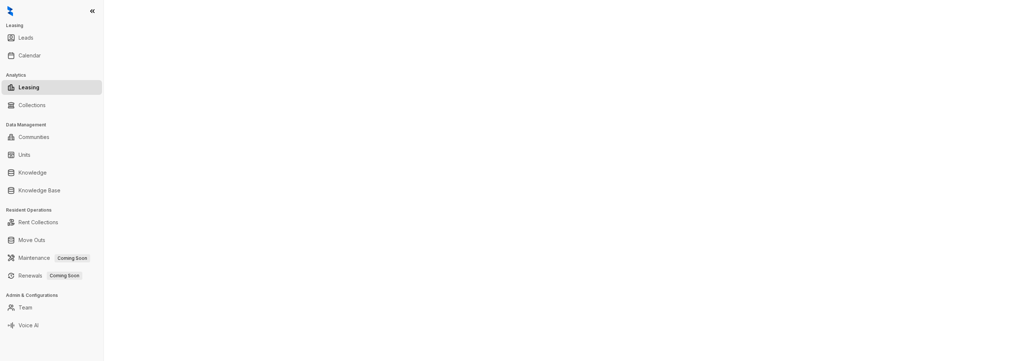 The image size is (1021, 361). What do you see at coordinates (52, 105) in the screenshot?
I see `li: Collections` at bounding box center [52, 105].